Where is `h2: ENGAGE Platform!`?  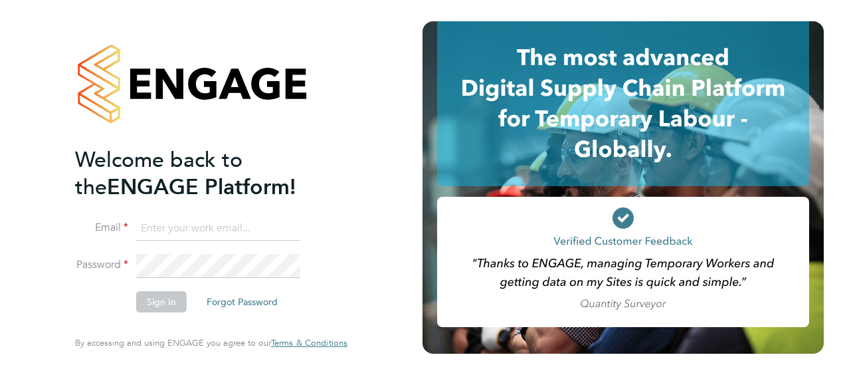
h2: ENGAGE Platform! is located at coordinates (205, 173).